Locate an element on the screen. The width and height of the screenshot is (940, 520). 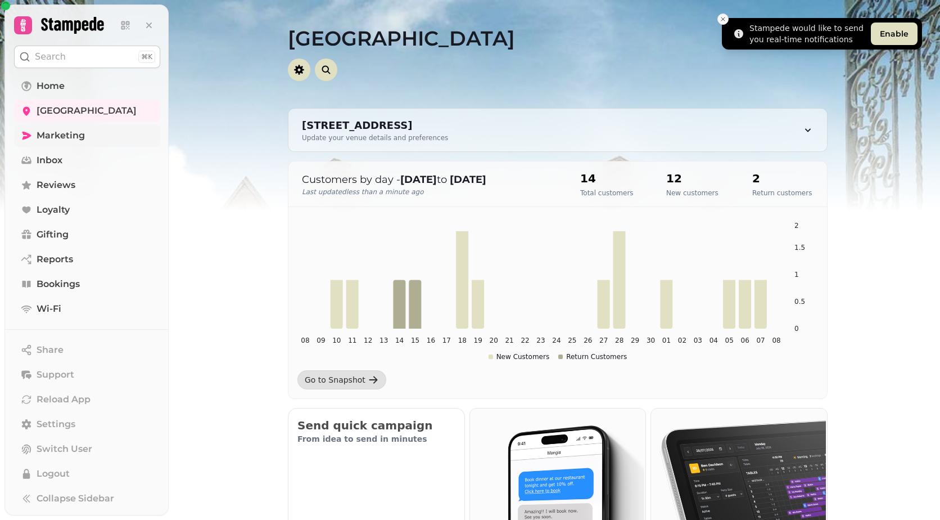
button: Share is located at coordinates (87, 350).